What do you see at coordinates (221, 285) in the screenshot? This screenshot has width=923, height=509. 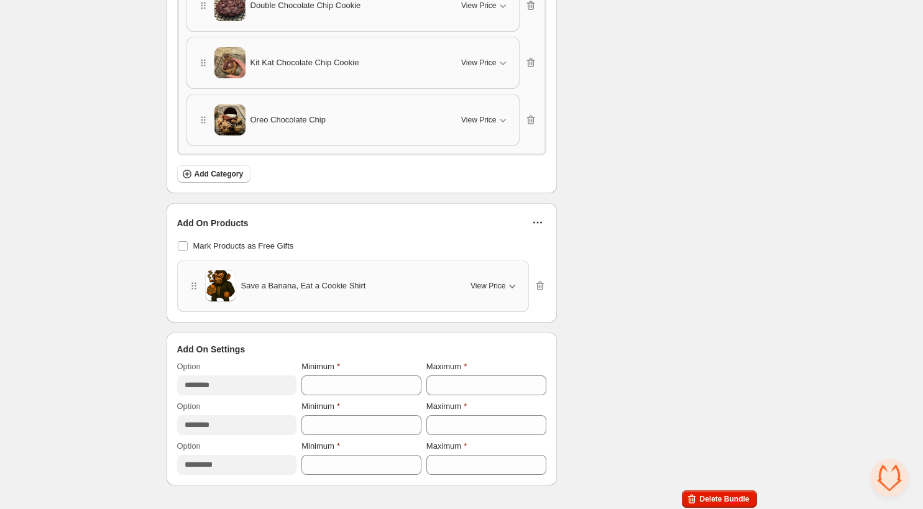 I see `img: Save a Banana, Eat a Cookie Shirt` at bounding box center [221, 285].